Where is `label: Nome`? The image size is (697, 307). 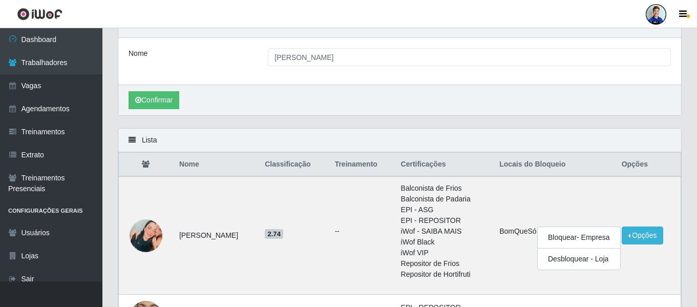 label: Nome is located at coordinates (138, 53).